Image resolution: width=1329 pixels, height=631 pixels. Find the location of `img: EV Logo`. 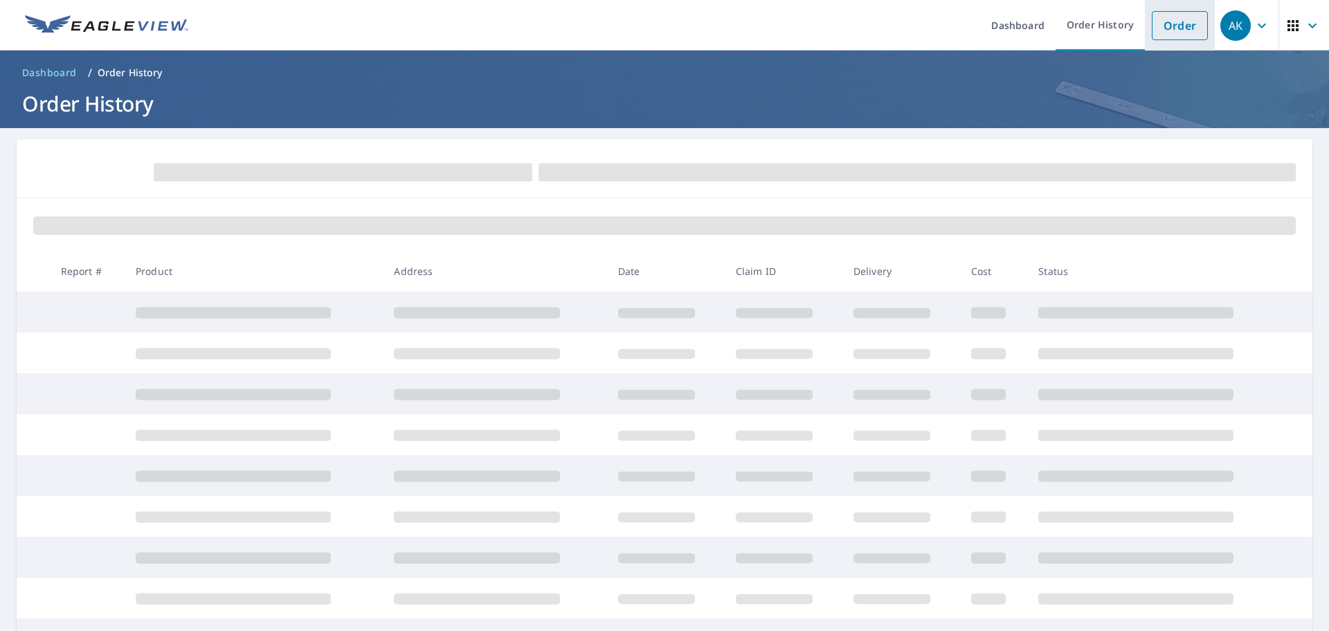

img: EV Logo is located at coordinates (107, 26).